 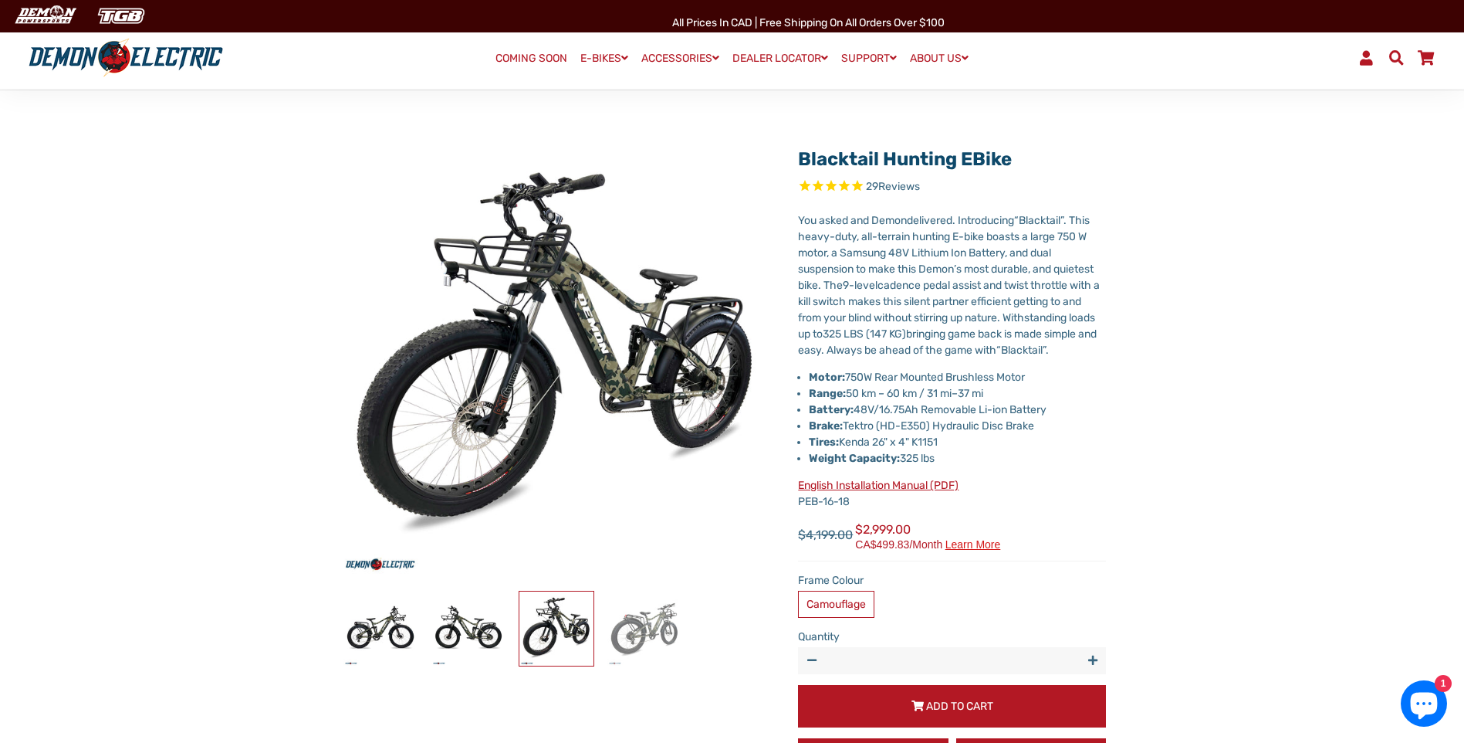 What do you see at coordinates (905, 159) in the screenshot?
I see `a: Blacktail Hunting eBike` at bounding box center [905, 159].